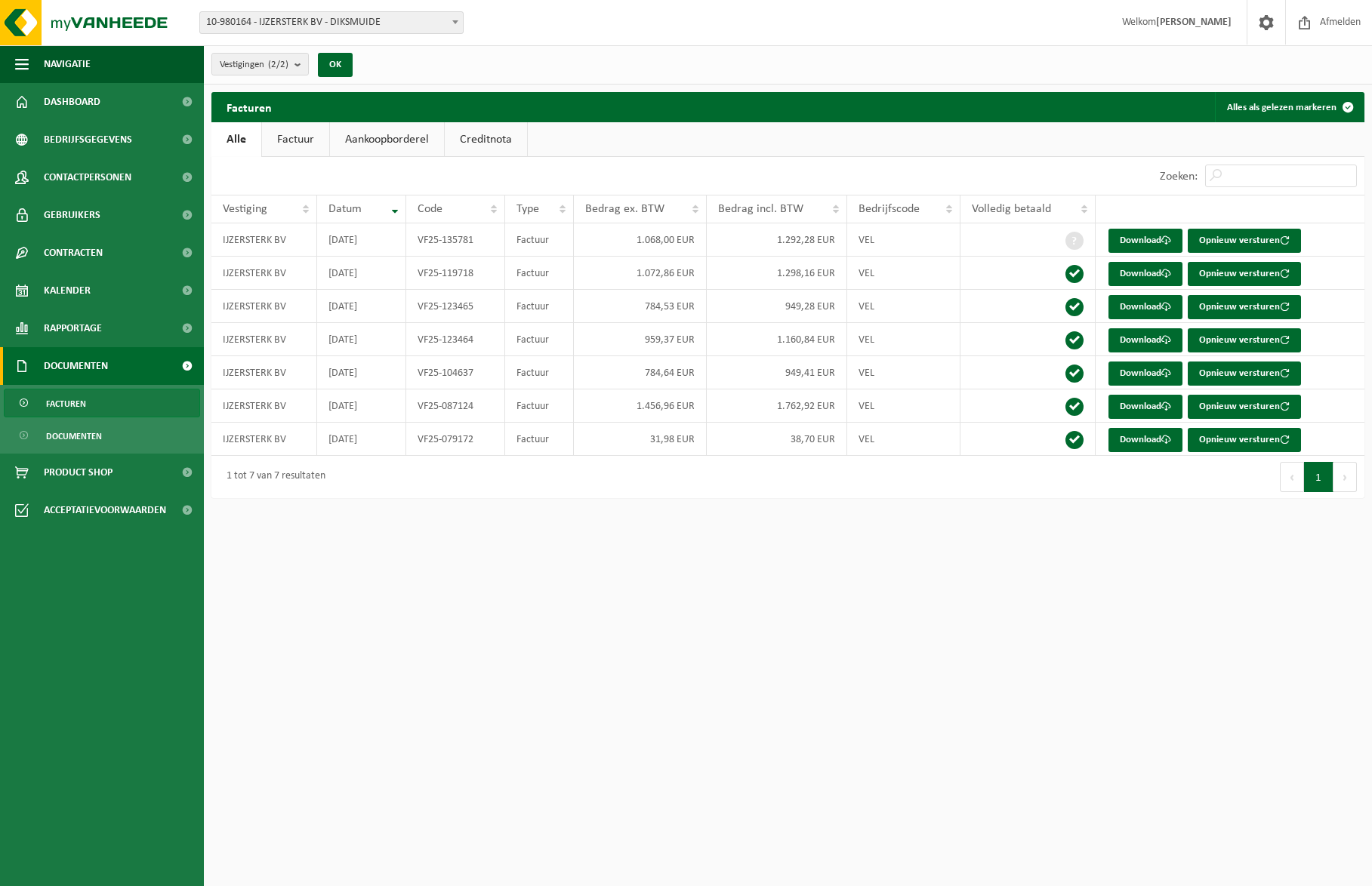 This screenshot has width=1372, height=886. What do you see at coordinates (68, 65) in the screenshot?
I see `span: Navigatie` at bounding box center [68, 65].